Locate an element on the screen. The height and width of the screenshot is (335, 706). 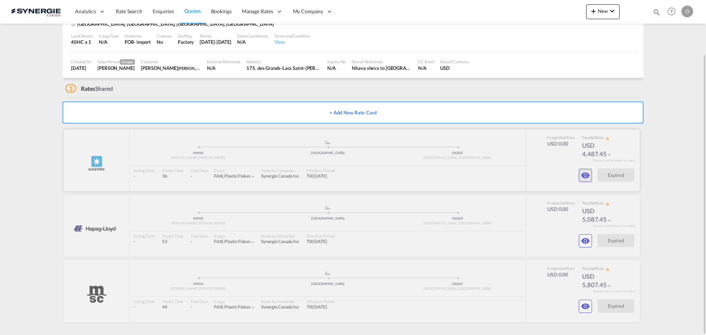
span: Creator is located at coordinates (127, 62).